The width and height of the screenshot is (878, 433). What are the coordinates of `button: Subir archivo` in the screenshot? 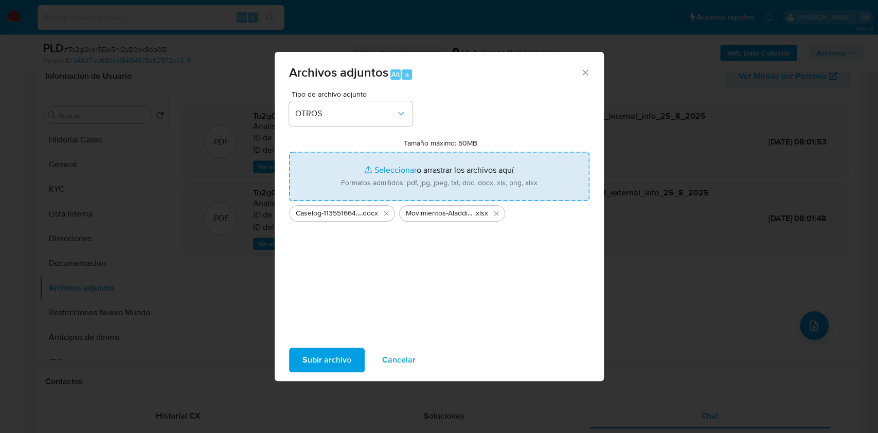 It's located at (327, 360).